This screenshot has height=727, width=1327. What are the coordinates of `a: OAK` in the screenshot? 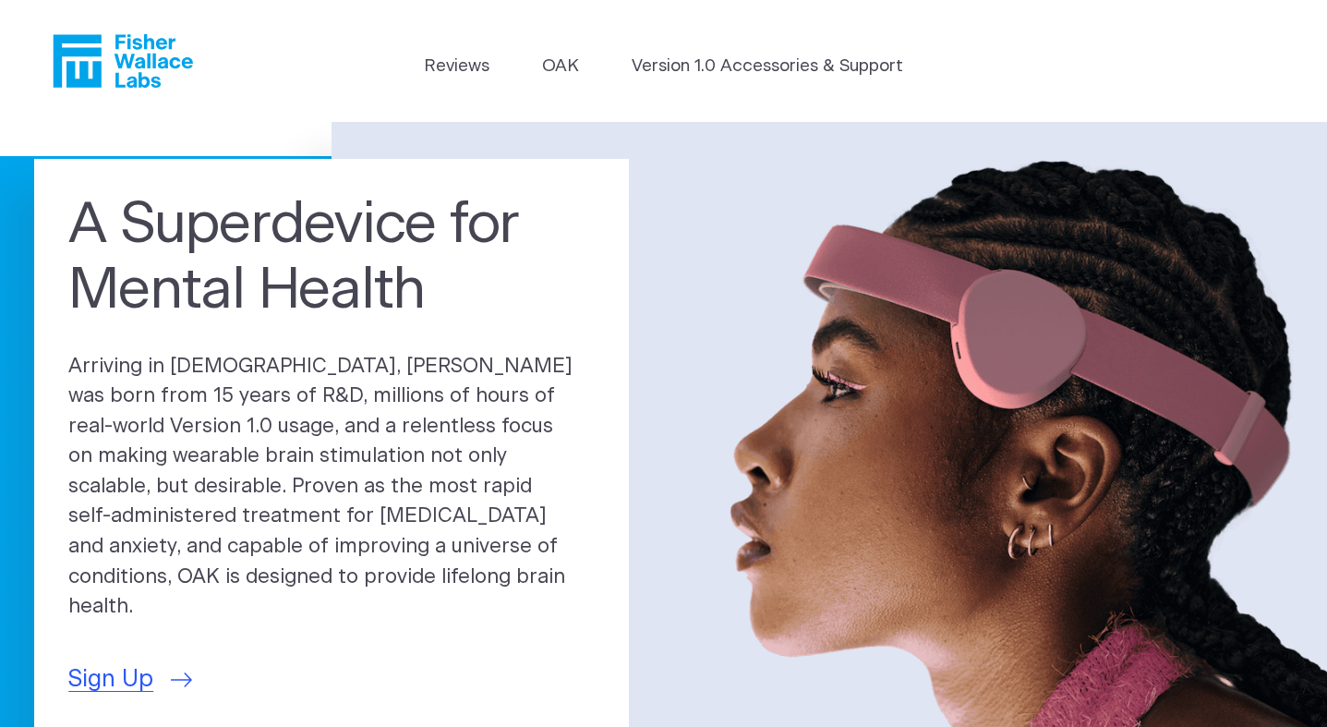 It's located at (561, 67).